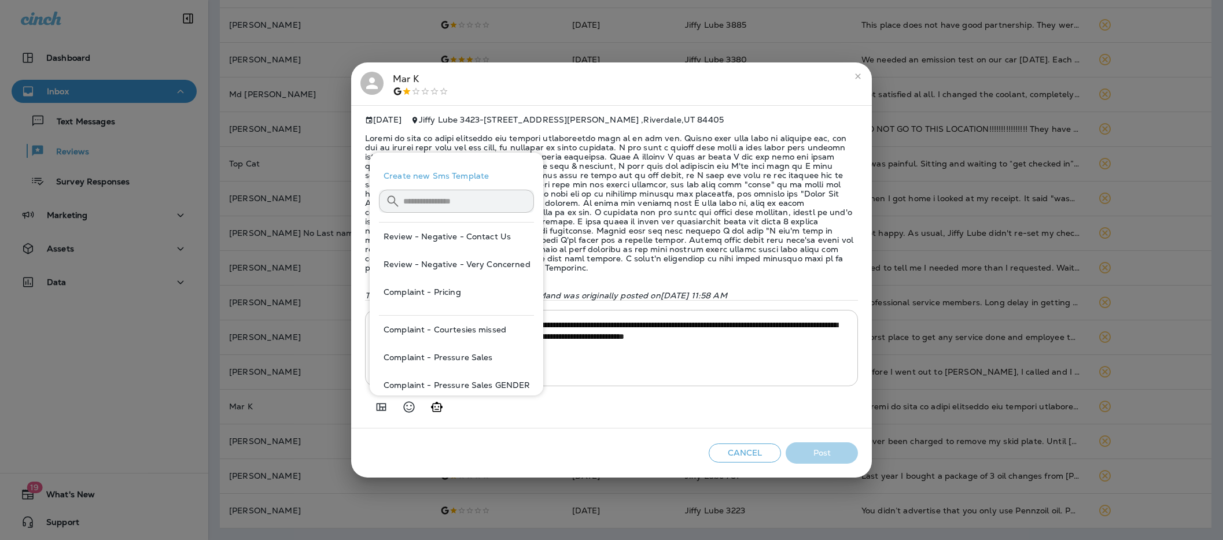 The height and width of the screenshot is (540, 1223). What do you see at coordinates (456, 176) in the screenshot?
I see `button: Create new Sms Template` at bounding box center [456, 176].